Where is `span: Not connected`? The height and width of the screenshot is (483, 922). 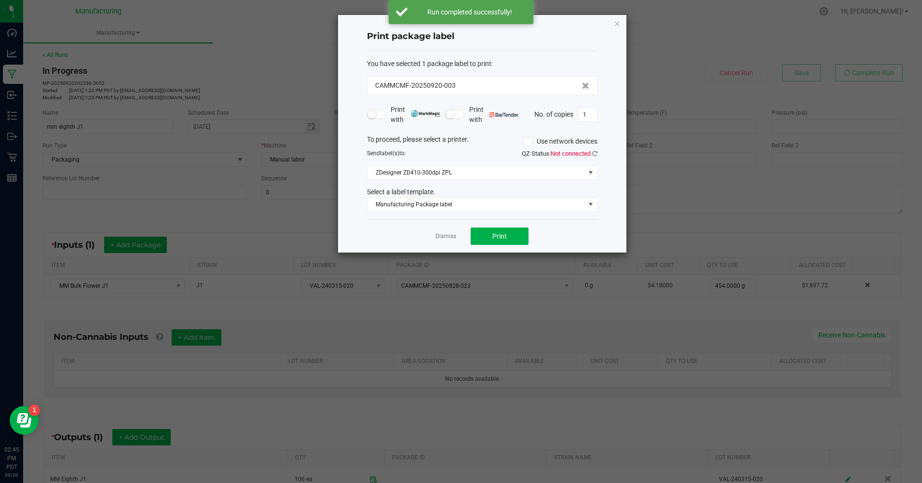 span: Not connected is located at coordinates (571, 153).